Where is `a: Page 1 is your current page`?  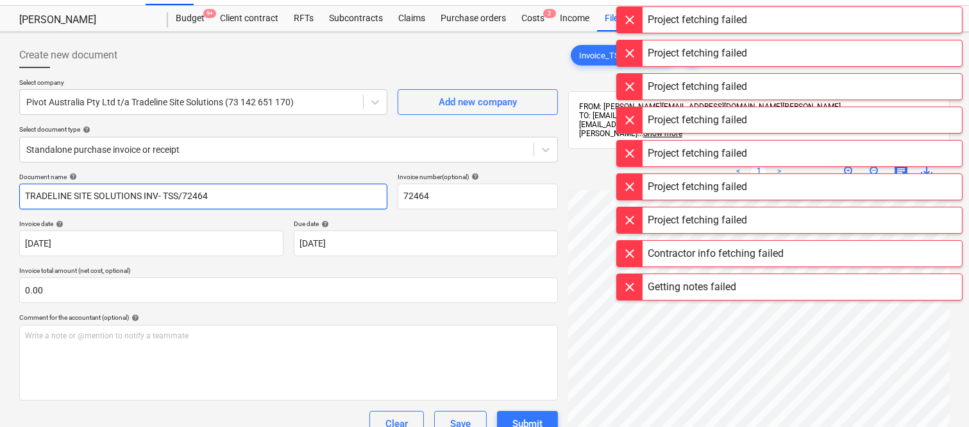 a: Page 1 is your current page is located at coordinates (759, 172).